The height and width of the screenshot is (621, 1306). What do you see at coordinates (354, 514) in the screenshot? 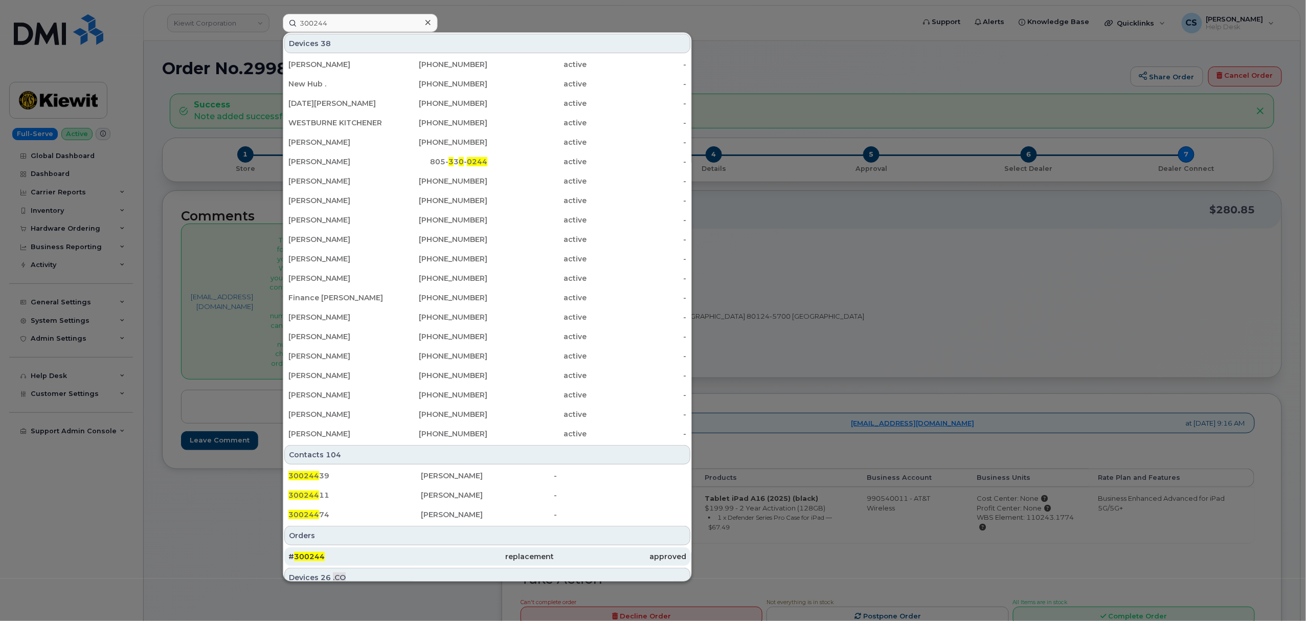
I see `div: 74` at bounding box center [354, 514].